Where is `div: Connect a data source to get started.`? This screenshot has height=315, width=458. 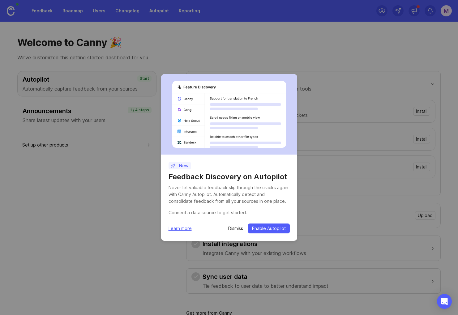
div: Connect a data source to get started. is located at coordinates (229, 213).